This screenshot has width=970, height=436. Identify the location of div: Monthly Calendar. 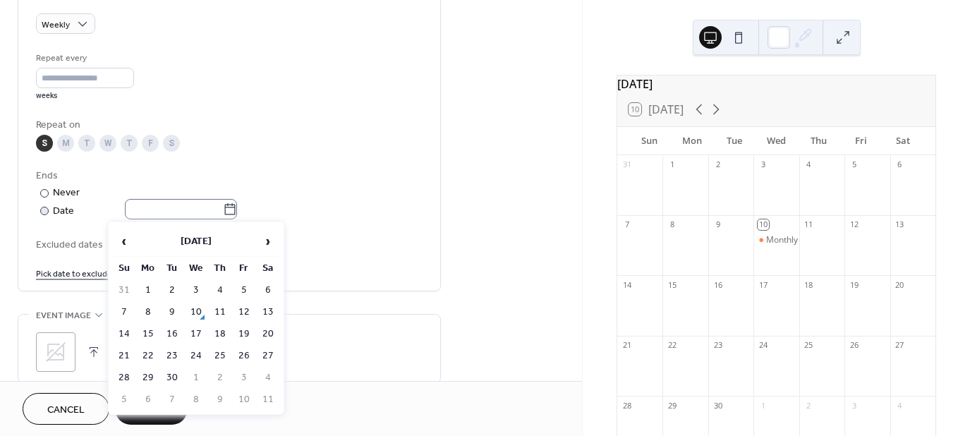
(776, 240).